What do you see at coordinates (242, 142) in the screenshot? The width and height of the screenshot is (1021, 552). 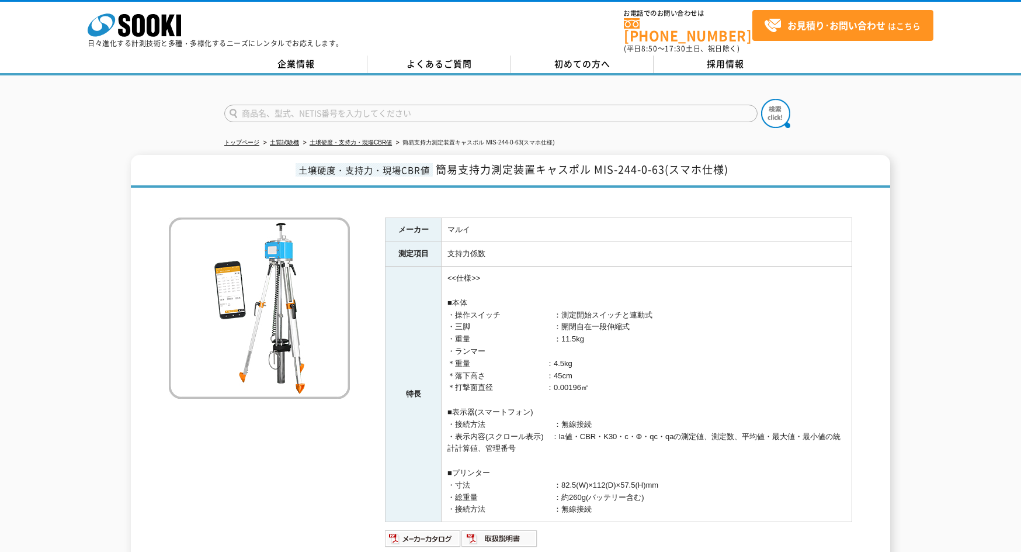 I see `a: トップページ` at bounding box center [242, 142].